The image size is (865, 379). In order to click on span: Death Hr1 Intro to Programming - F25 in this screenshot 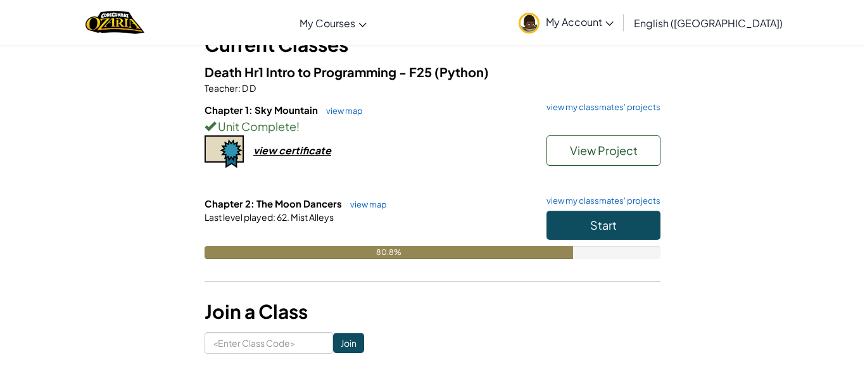, I will do `click(319, 72)`.